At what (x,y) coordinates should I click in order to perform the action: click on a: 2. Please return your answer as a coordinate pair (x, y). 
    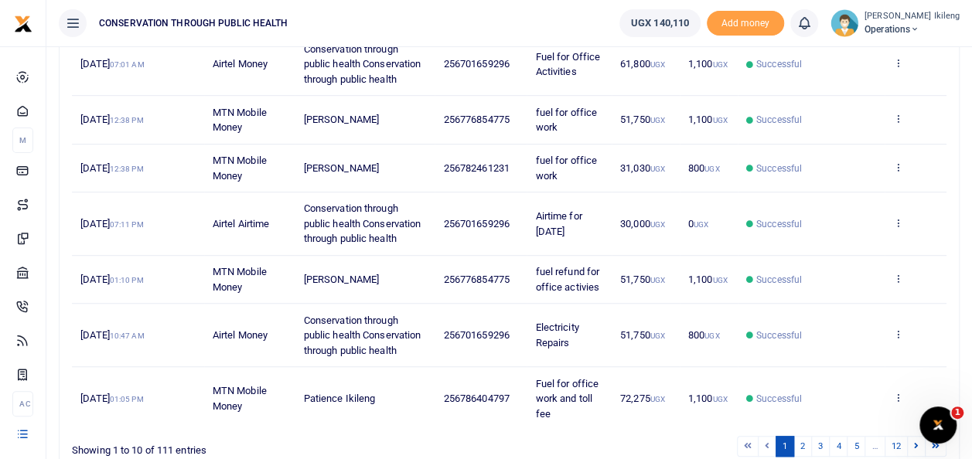
    Looking at the image, I should click on (802, 446).